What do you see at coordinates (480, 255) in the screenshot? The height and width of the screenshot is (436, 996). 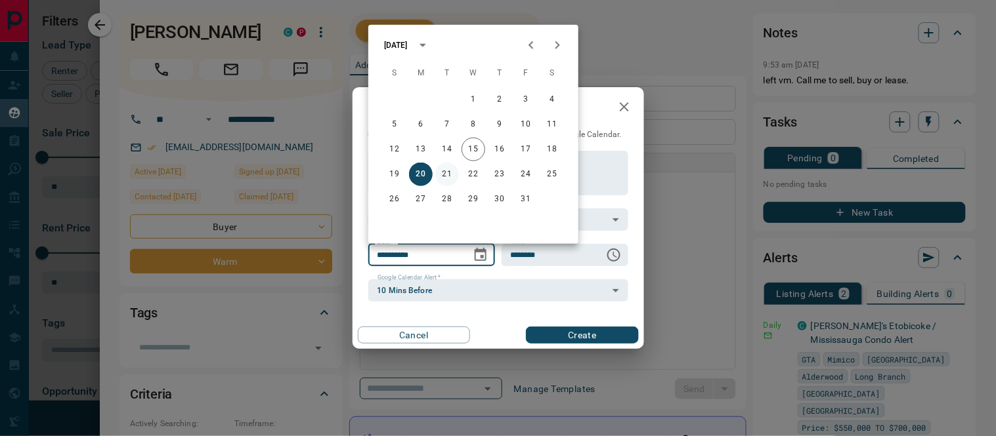 I see `button: Choose date, selected date is Oct 20, 2025` at bounding box center [480, 255].